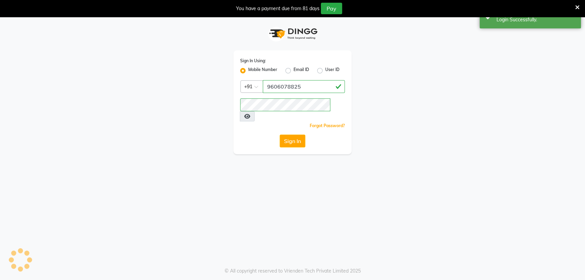 The image size is (585, 280). Describe the element at coordinates (263, 71) in the screenshot. I see `label: Mobile Number` at that location.